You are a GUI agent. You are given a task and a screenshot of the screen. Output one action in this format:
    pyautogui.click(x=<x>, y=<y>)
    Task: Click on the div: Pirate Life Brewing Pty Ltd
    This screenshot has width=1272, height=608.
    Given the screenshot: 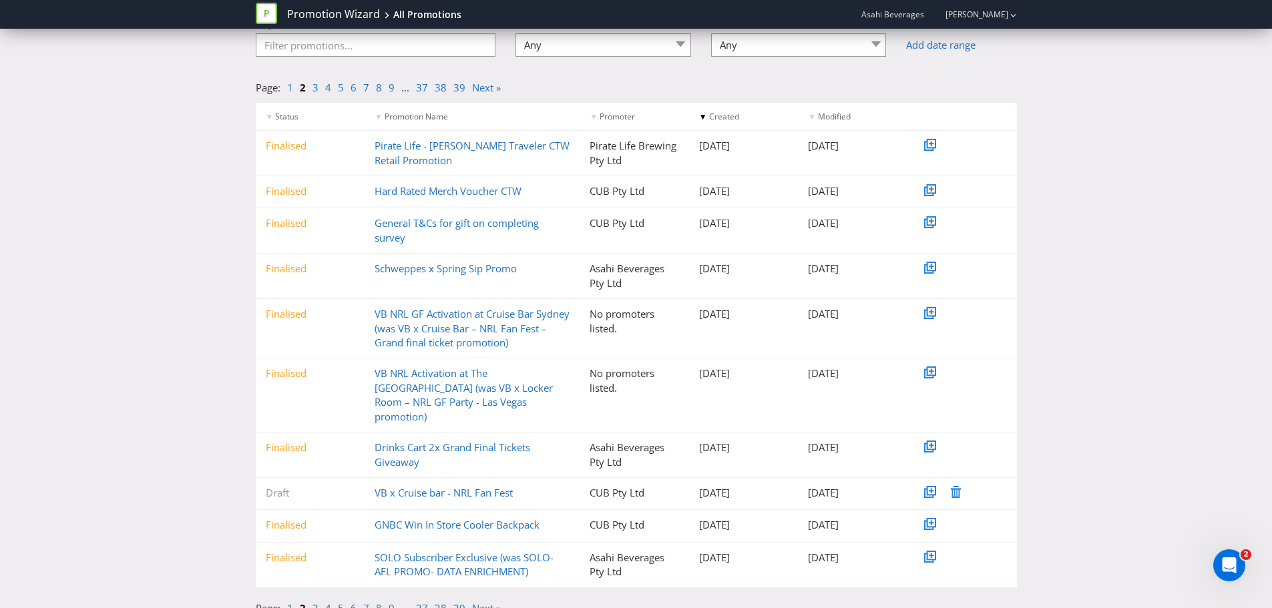 What is the action you would take?
    pyautogui.click(x=634, y=153)
    